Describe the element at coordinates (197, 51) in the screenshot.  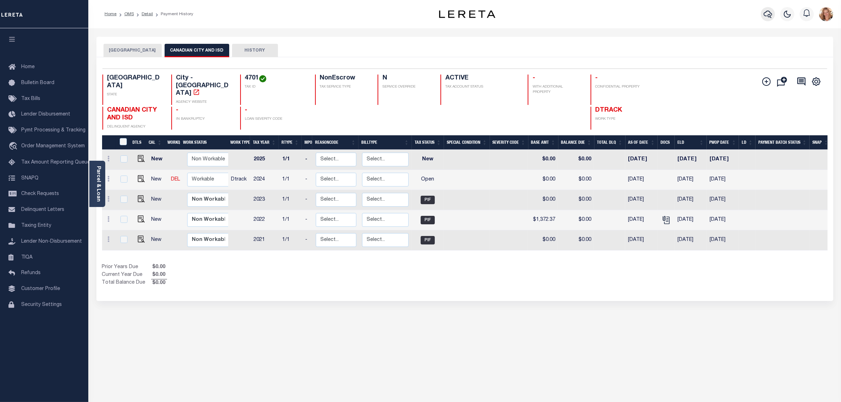
I see `button: CANADIAN CITY AND ISD` at that location.